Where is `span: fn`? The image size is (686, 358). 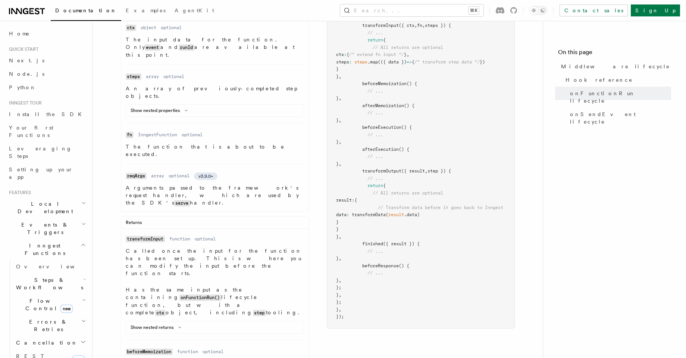
span: fn is located at coordinates (419, 25).